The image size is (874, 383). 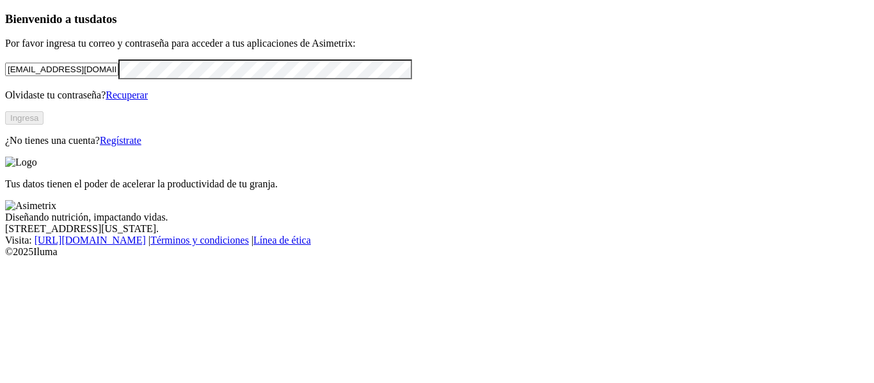 I want to click on div: © 2025 Iluma, so click(x=437, y=252).